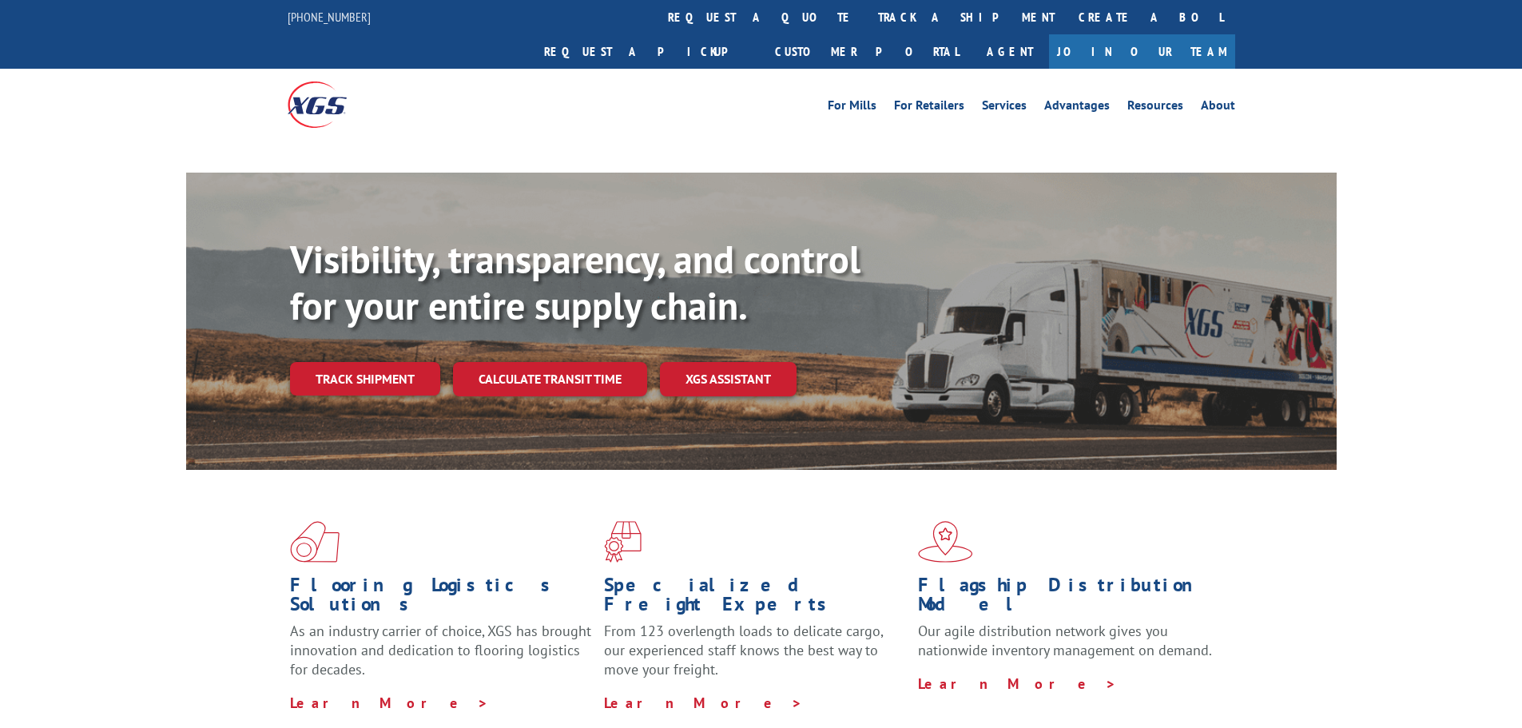 Image resolution: width=1522 pixels, height=728 pixels. What do you see at coordinates (755, 657) in the screenshot?
I see `p: From 123 overlength loads to delicate cargo, our experienced staff knows the best way to move you...` at bounding box center [755, 657].